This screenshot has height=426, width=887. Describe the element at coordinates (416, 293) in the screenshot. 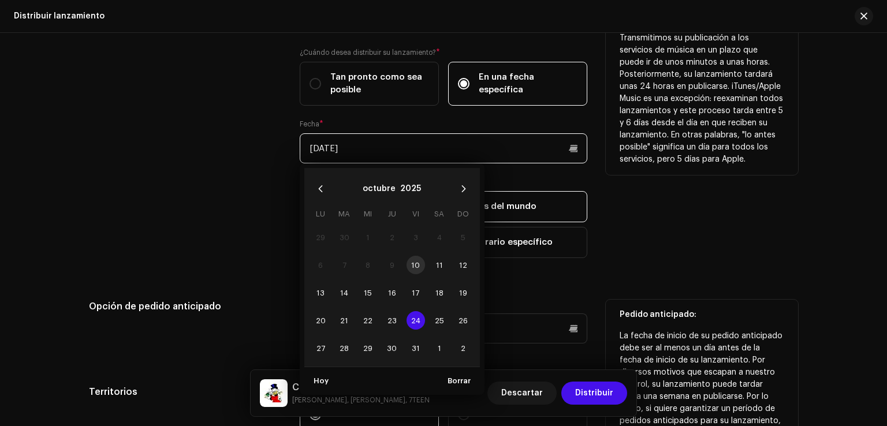

I see `span: 17` at that location.